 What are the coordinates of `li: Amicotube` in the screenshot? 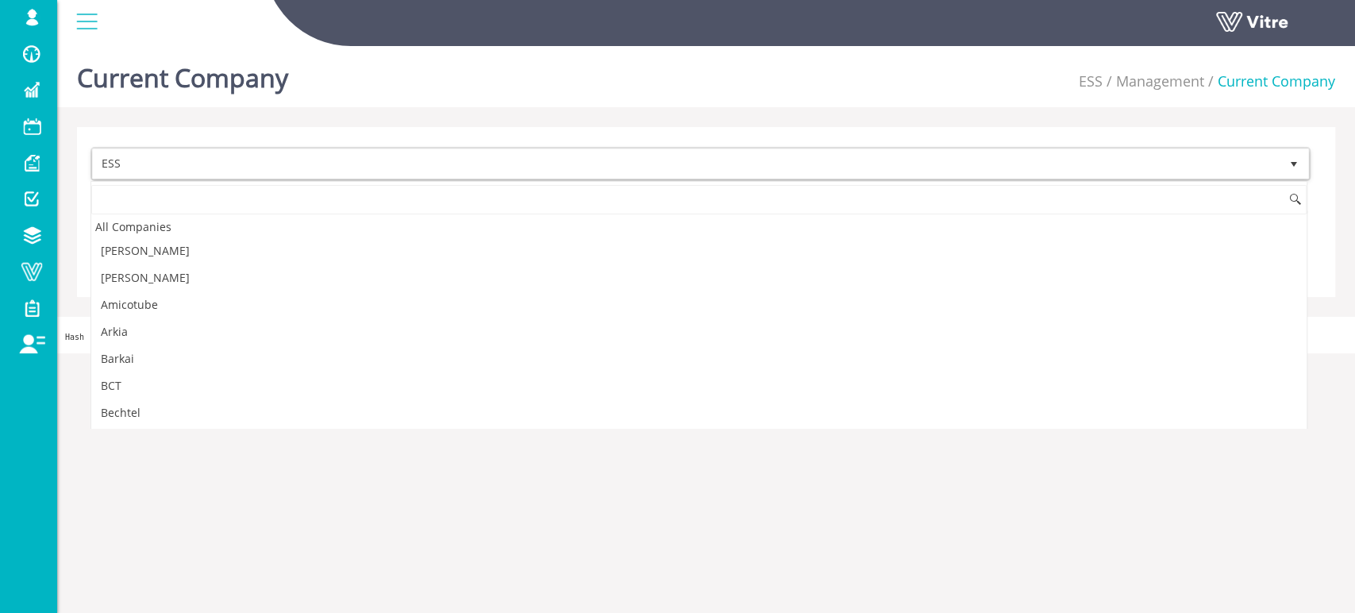 It's located at (698, 305).